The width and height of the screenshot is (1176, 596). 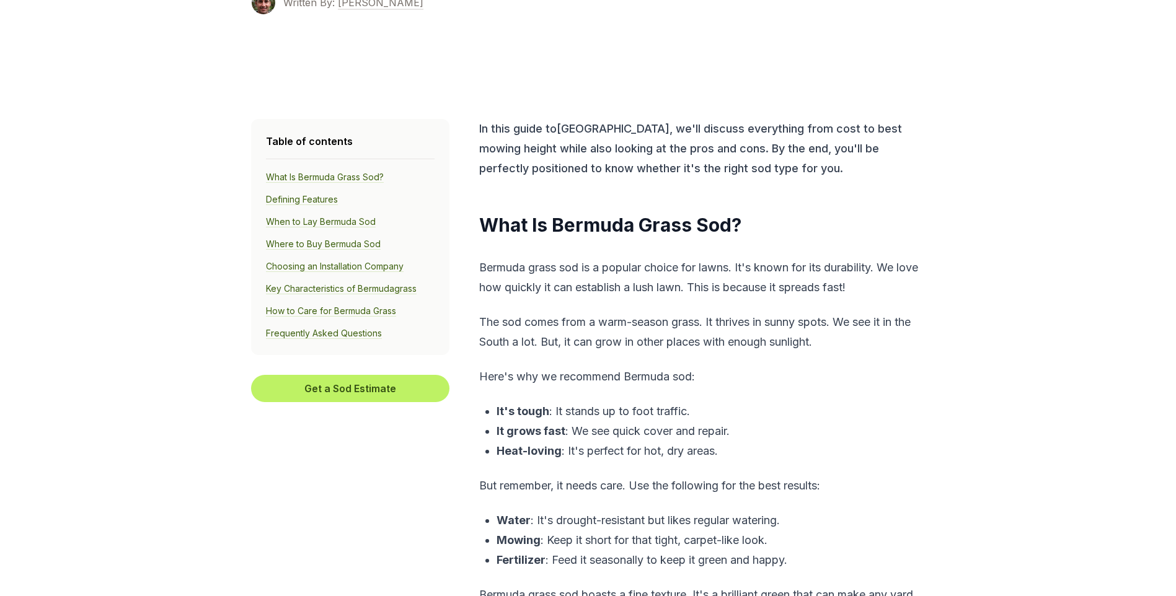 What do you see at coordinates (324, 333) in the screenshot?
I see `a: Frequently Asked Questions` at bounding box center [324, 333].